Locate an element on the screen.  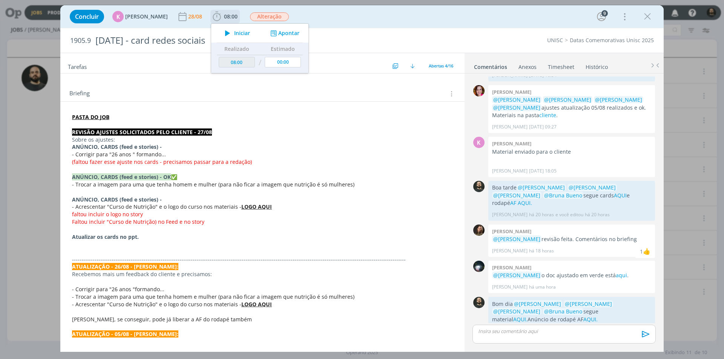
span: e você editou is located at coordinates (569, 215).